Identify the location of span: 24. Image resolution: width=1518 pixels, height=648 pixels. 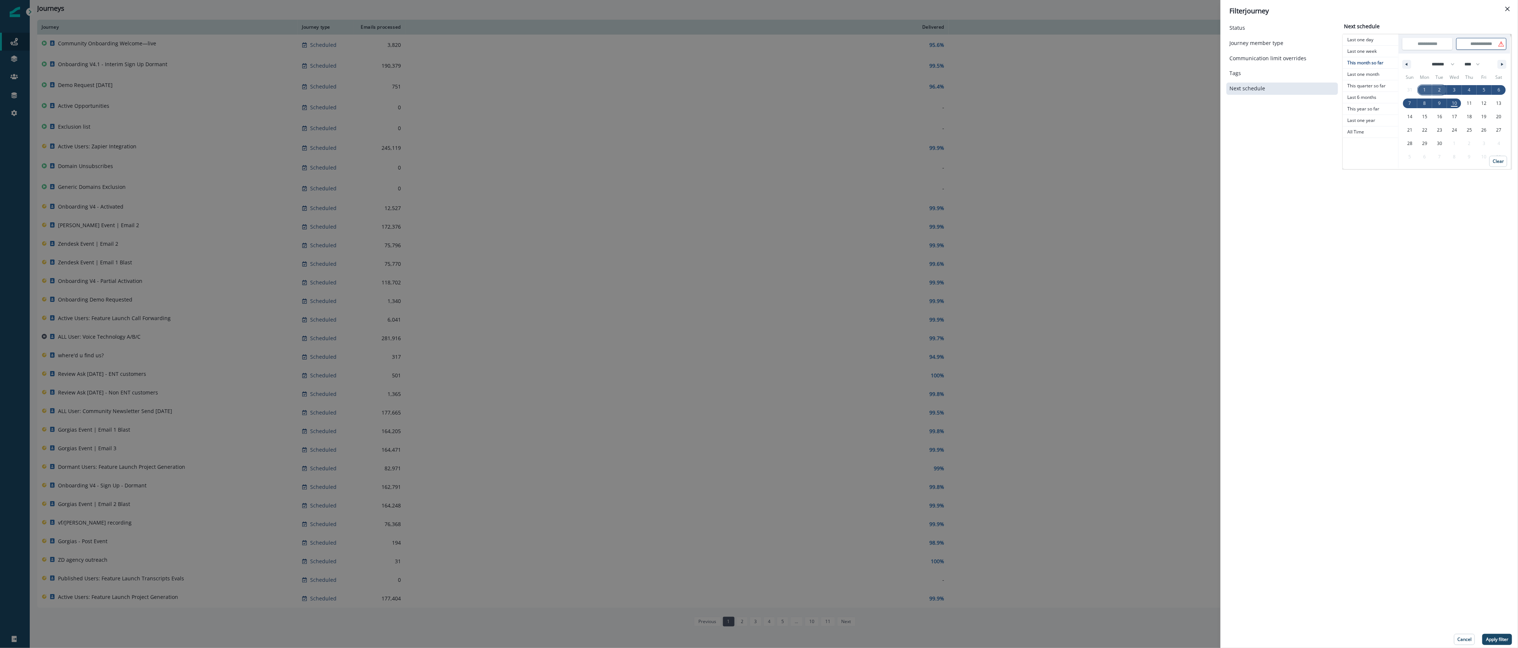
(1455, 130).